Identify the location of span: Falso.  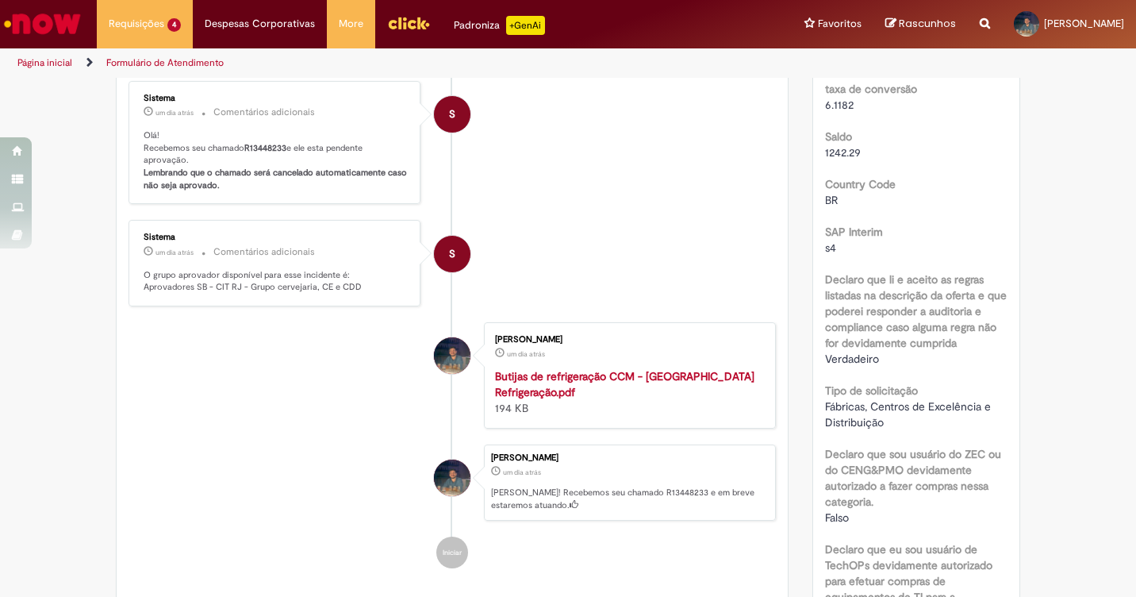
(837, 517).